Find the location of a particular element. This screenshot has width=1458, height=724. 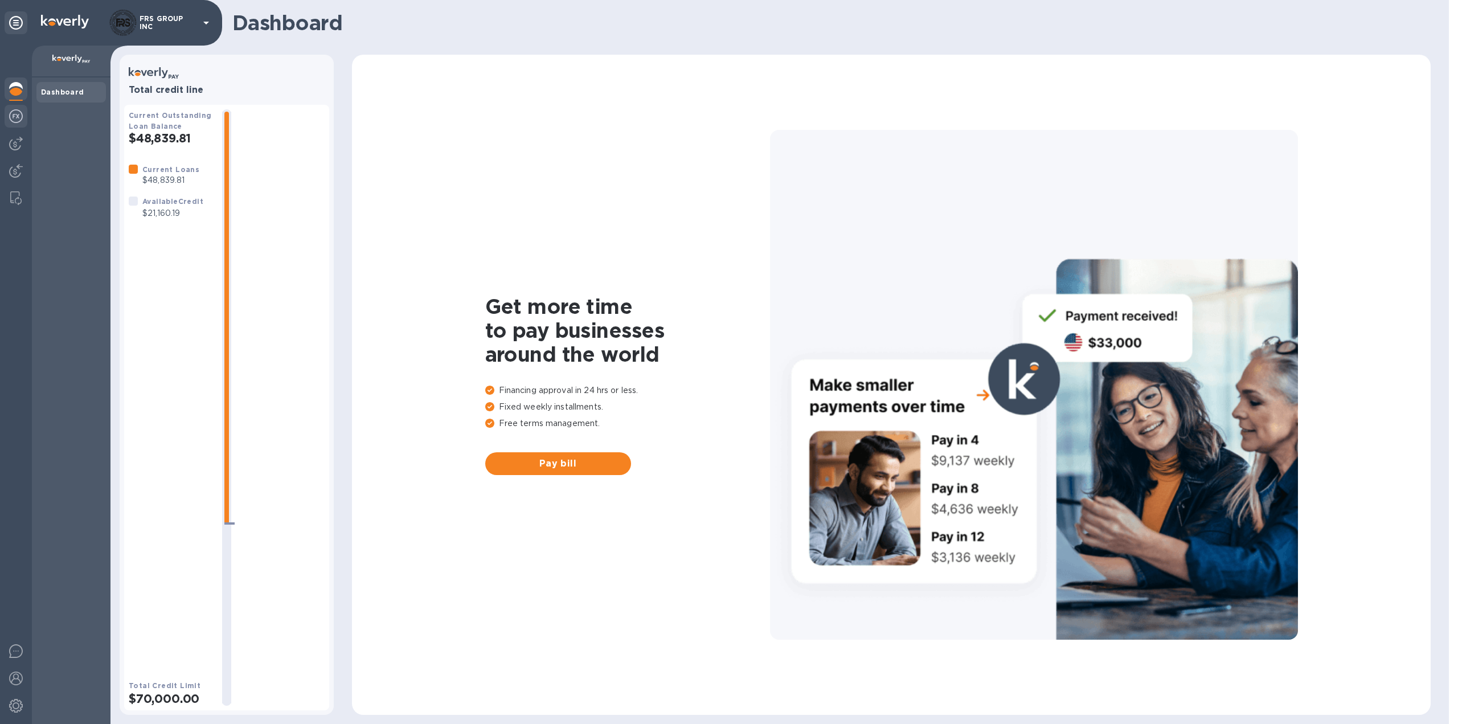

b: Current Loans is located at coordinates (171, 169).